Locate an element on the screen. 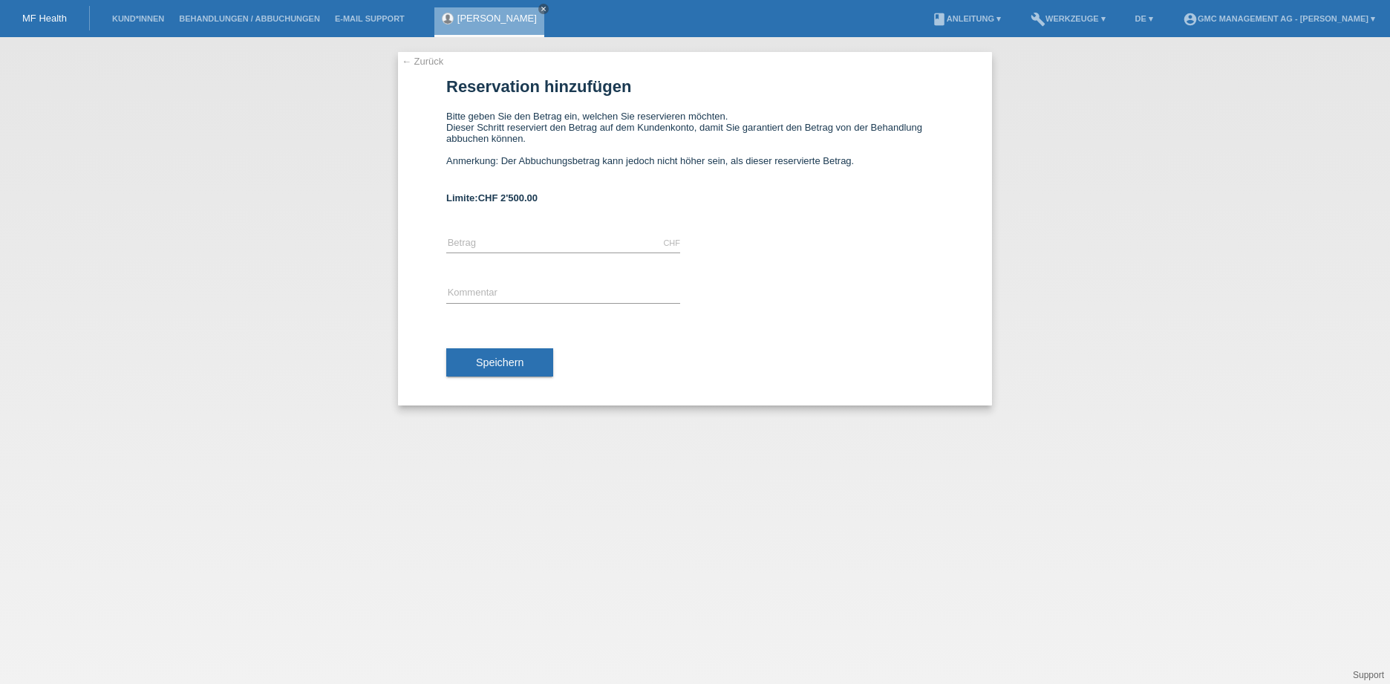 The width and height of the screenshot is (1390, 684). a: DE ▾ is located at coordinates (1145, 19).